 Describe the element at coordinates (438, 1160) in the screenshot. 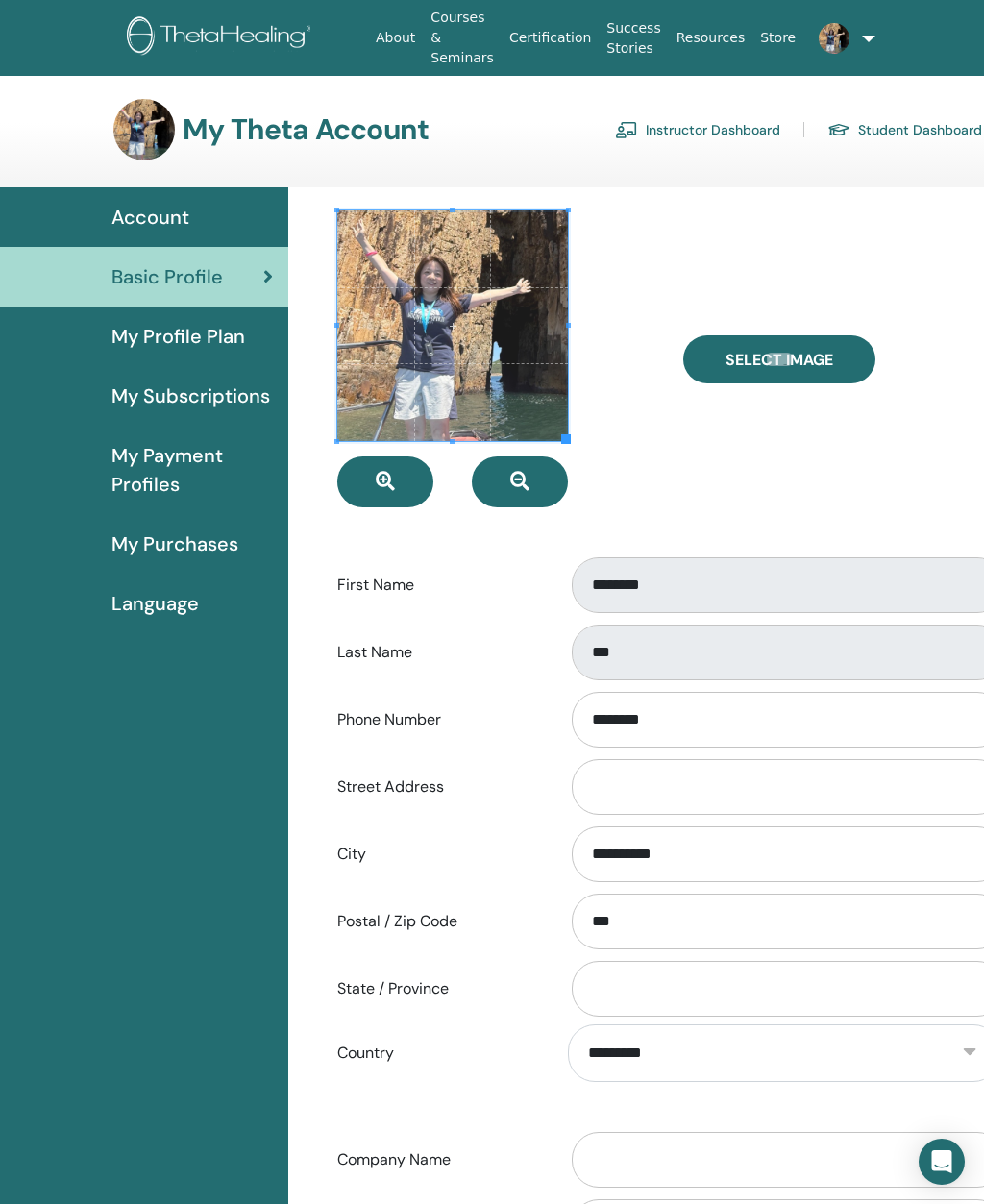

I see `label: Company Name` at that location.